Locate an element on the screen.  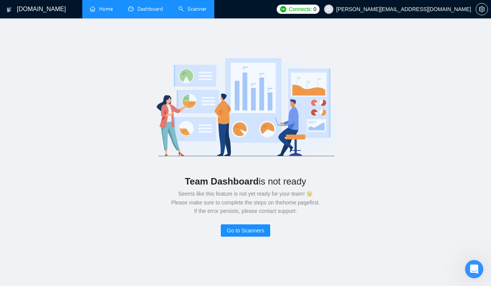
div: Seems like this feature is not yet ready for your team! 😉 Please make sure to complete the steps ... is located at coordinates (246, 202).